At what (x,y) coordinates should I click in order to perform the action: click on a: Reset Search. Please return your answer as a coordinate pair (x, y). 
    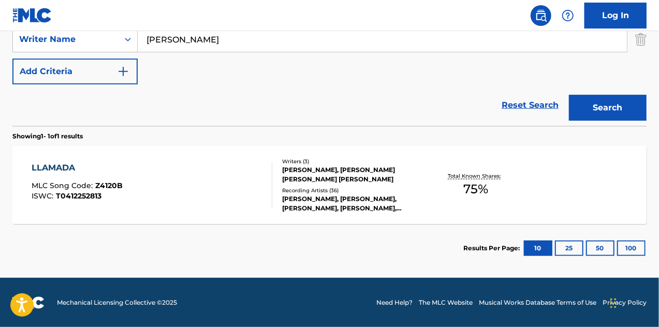
    Looking at the image, I should click on (530, 105).